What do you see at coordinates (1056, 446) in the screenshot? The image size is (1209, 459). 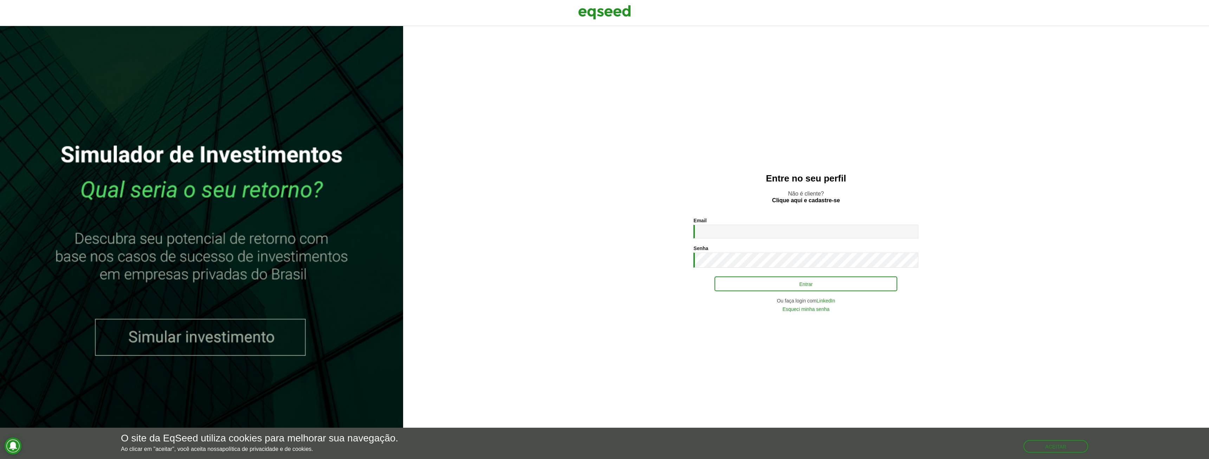 I see `button: Aceitar` at bounding box center [1056, 446].